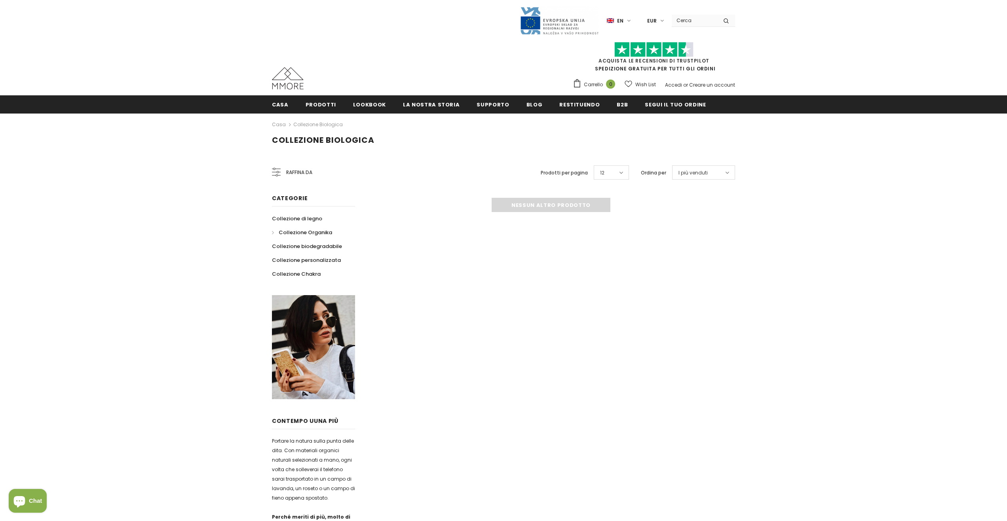  Describe the element at coordinates (694, 20) in the screenshot. I see `input: Search Site` at that location.